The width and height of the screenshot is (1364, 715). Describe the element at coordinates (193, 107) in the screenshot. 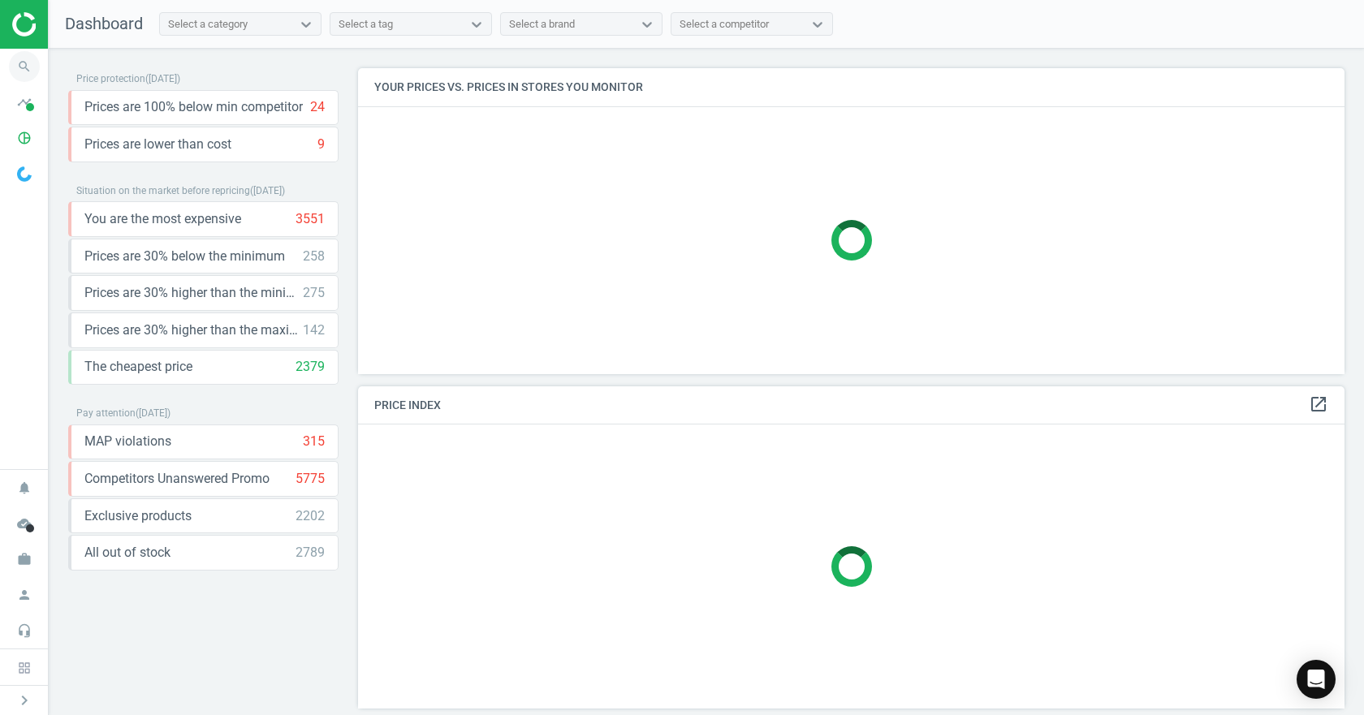

I see `span: Prices are 100% below min competitor` at that location.